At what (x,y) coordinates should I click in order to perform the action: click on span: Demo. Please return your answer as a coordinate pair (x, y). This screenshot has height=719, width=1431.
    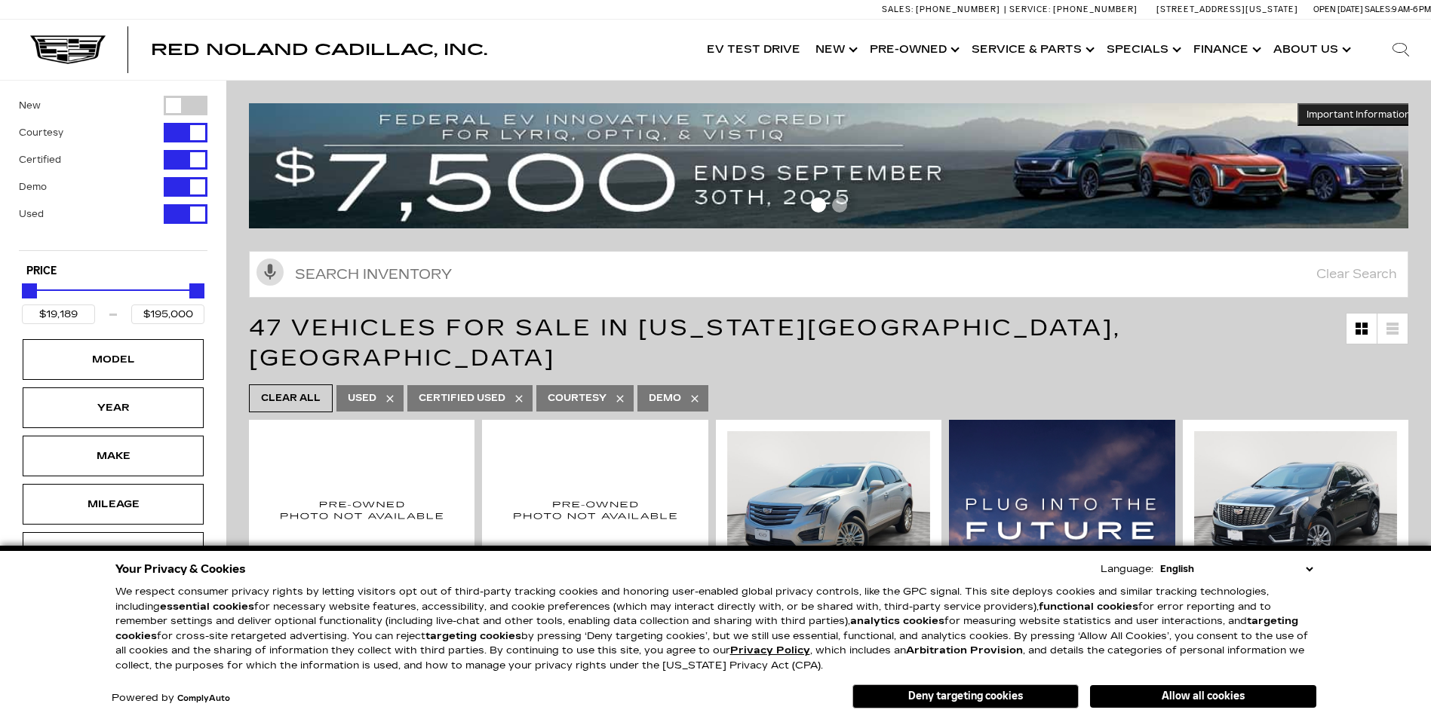
    Looking at the image, I should click on (664, 398).